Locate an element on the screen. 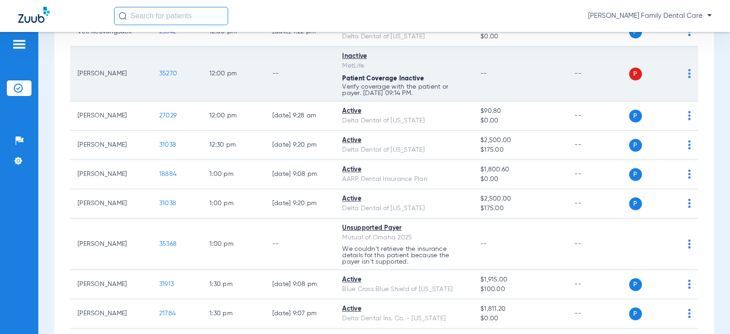 The image size is (730, 334). span: Patient Coverage Inactive is located at coordinates (383, 78).